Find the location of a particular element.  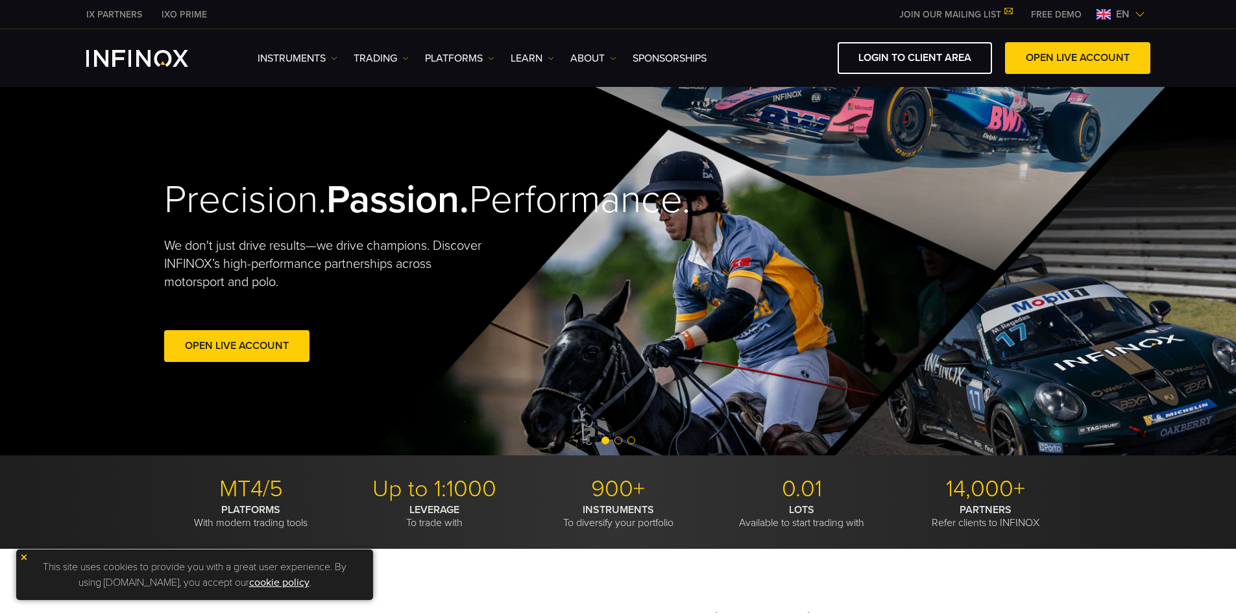

span: en is located at coordinates (1123, 14).